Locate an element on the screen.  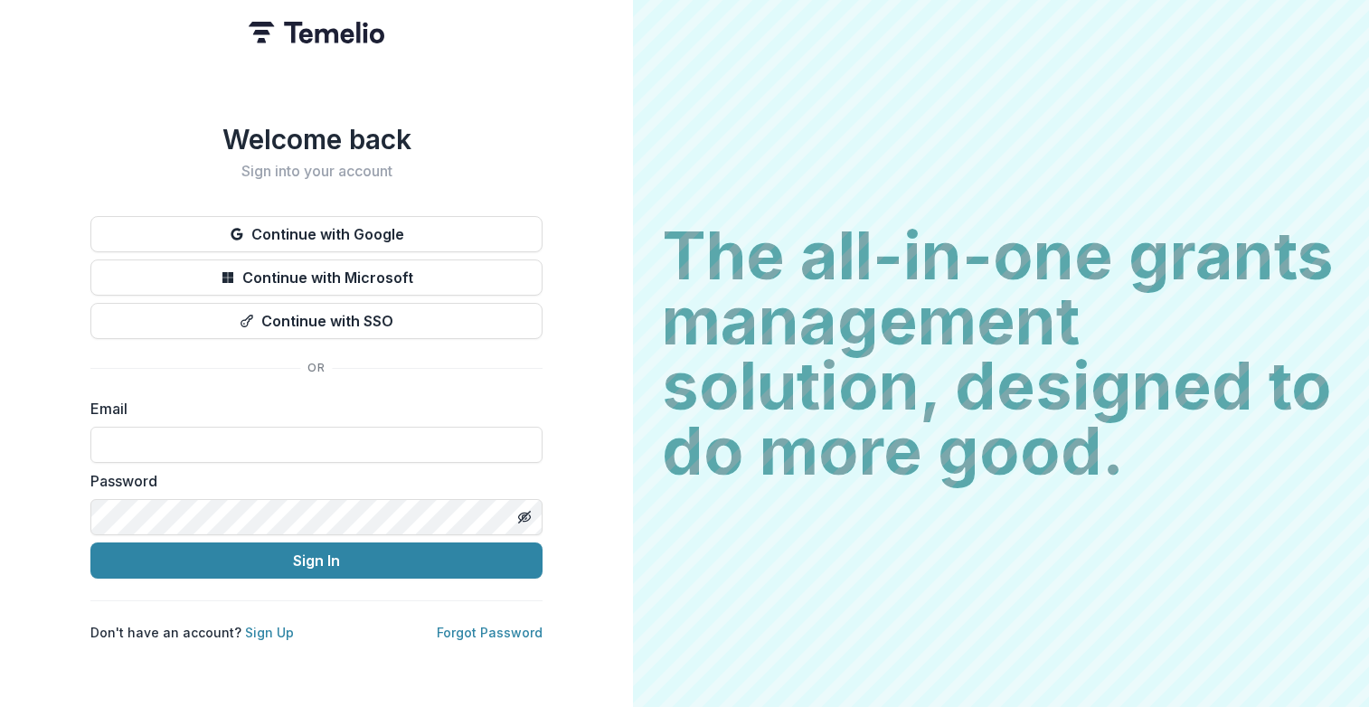
button: Continue with Microsoft is located at coordinates (316, 278).